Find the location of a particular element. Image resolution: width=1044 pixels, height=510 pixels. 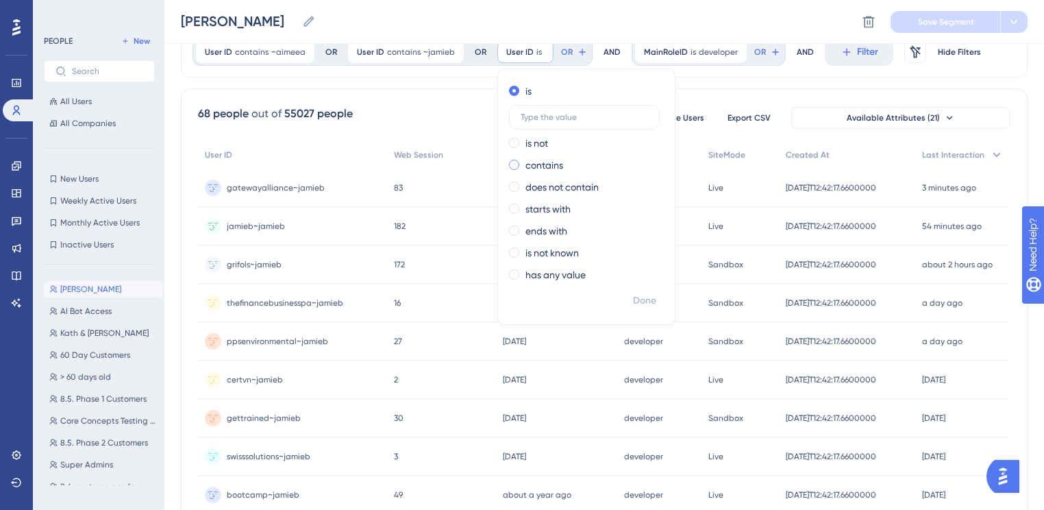

span: bootcamp~jamieb is located at coordinates (263, 495).